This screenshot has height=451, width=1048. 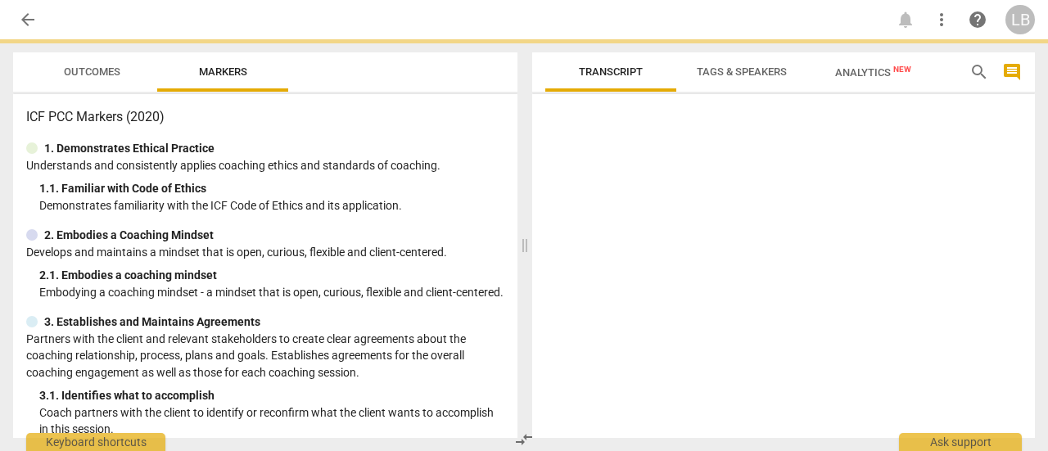 I want to click on div: 2. 1. Embodies a coaching mindset, so click(x=272, y=275).